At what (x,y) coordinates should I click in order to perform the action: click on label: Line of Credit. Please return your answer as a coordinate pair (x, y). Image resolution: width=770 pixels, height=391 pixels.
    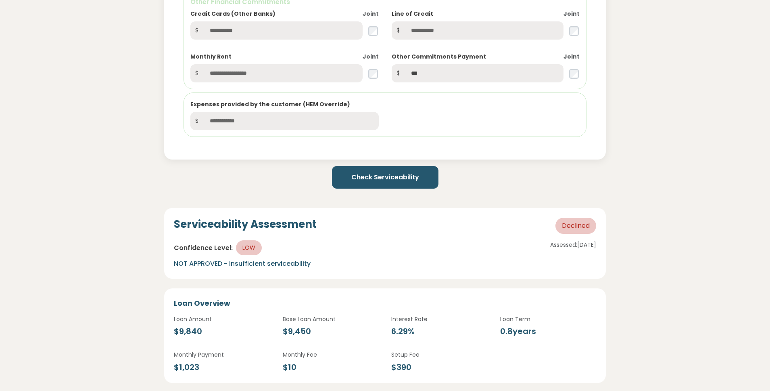
    Looking at the image, I should click on (412, 14).